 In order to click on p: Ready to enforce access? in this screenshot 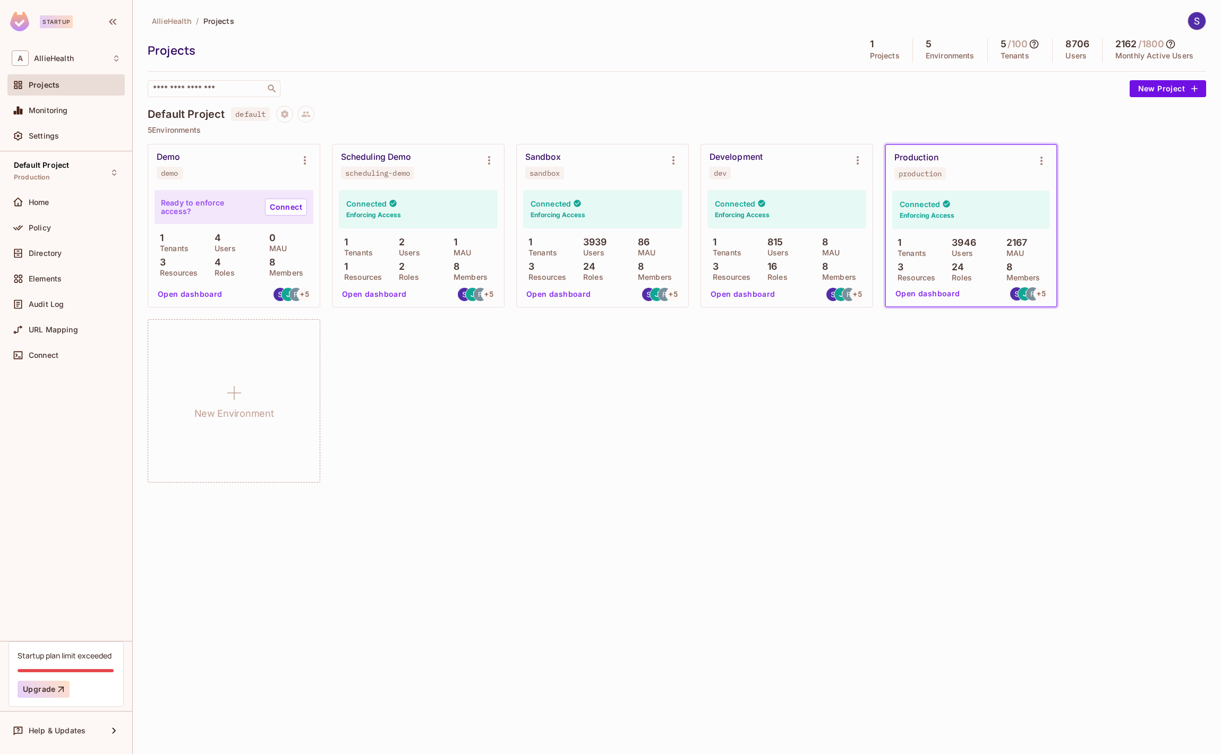, I will do `click(209, 207)`.